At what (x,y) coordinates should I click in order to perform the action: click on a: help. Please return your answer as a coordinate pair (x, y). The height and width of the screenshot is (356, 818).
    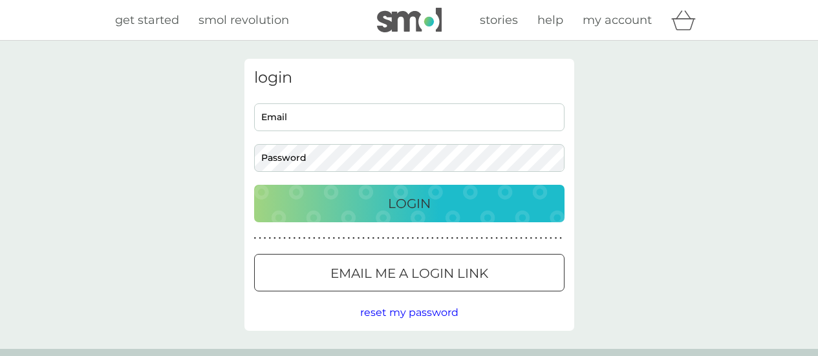
    Looking at the image, I should click on (550, 20).